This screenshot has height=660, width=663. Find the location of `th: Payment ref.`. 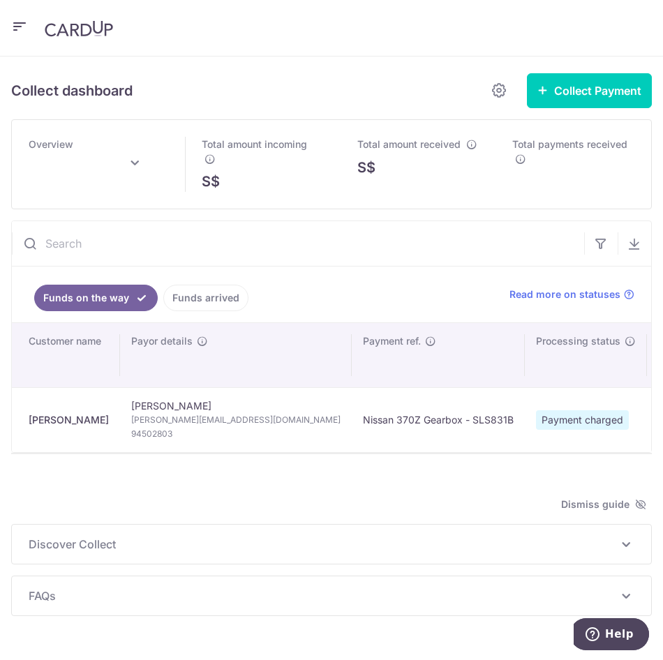

th: Payment ref. is located at coordinates (438, 355).